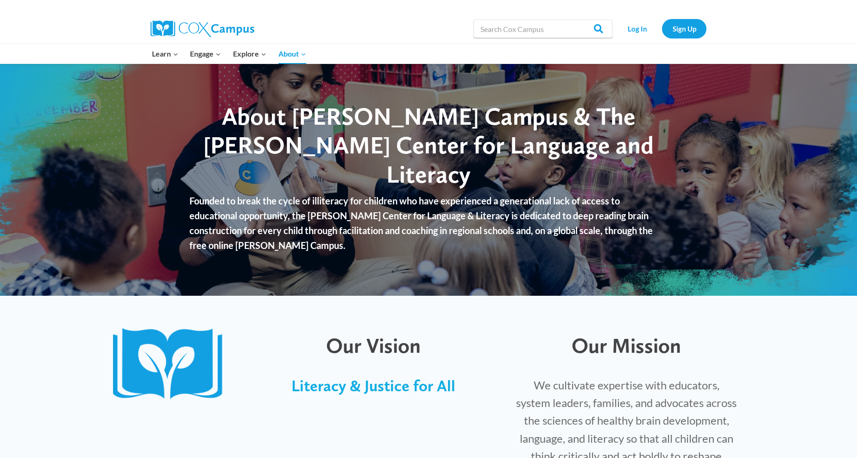 The width and height of the screenshot is (857, 458). What do you see at coordinates (684, 28) in the screenshot?
I see `a: Sign Up` at bounding box center [684, 28].